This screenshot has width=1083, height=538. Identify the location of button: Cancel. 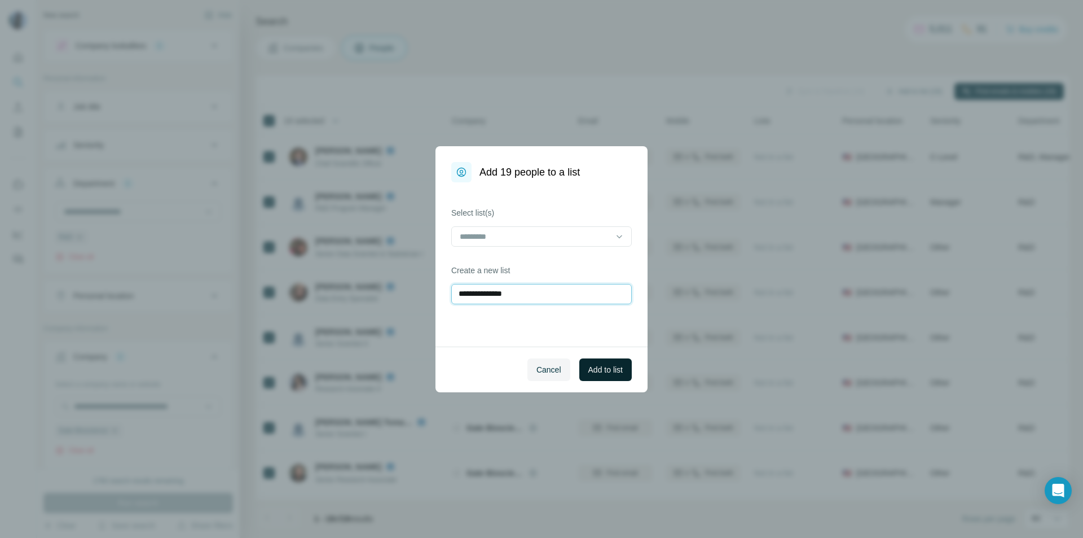
(549, 369).